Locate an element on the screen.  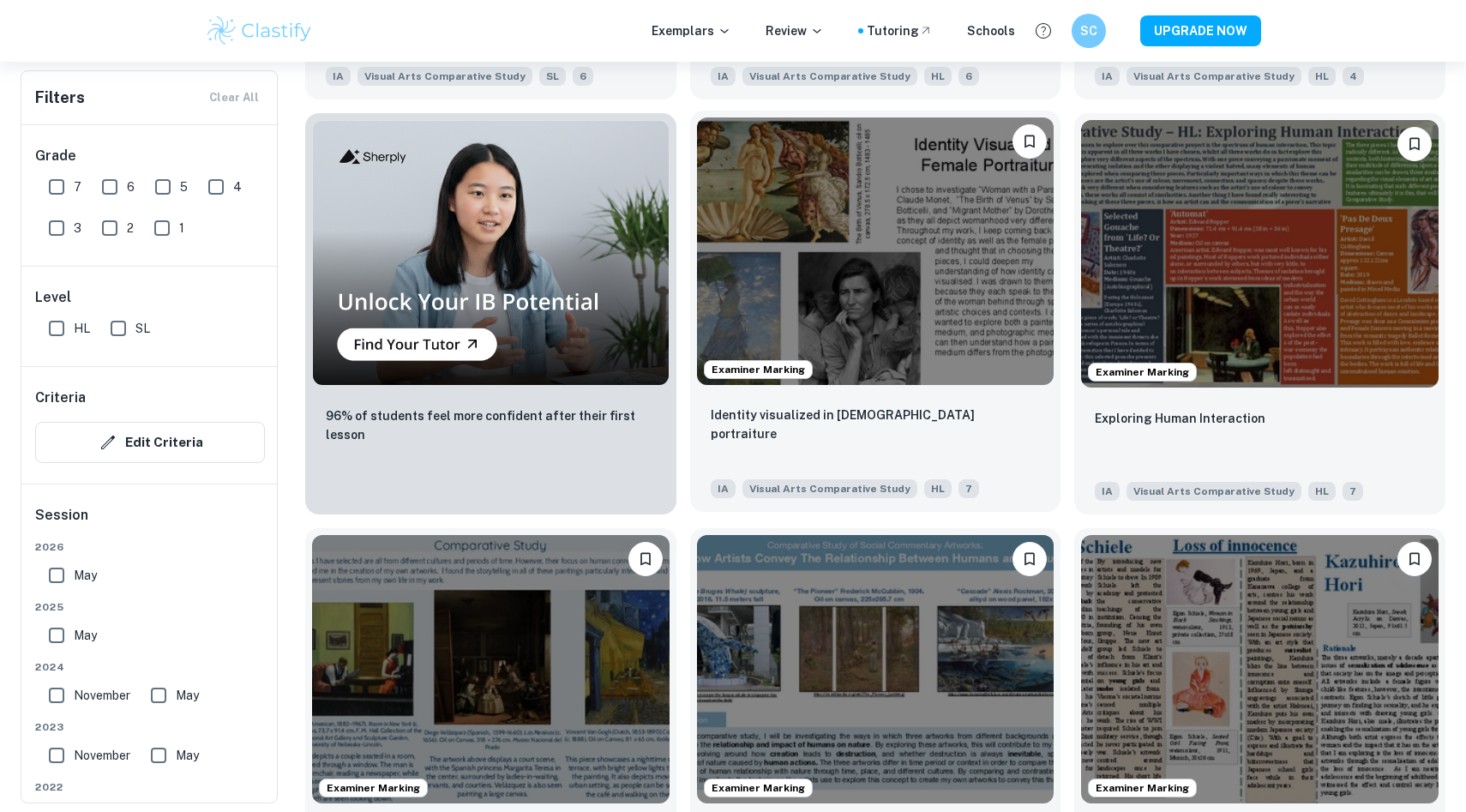
a: Examiner MarkingBookmarkExploring Human InteractionIAVisual Arts Comparative StudyHL7 is located at coordinates (1260, 313).